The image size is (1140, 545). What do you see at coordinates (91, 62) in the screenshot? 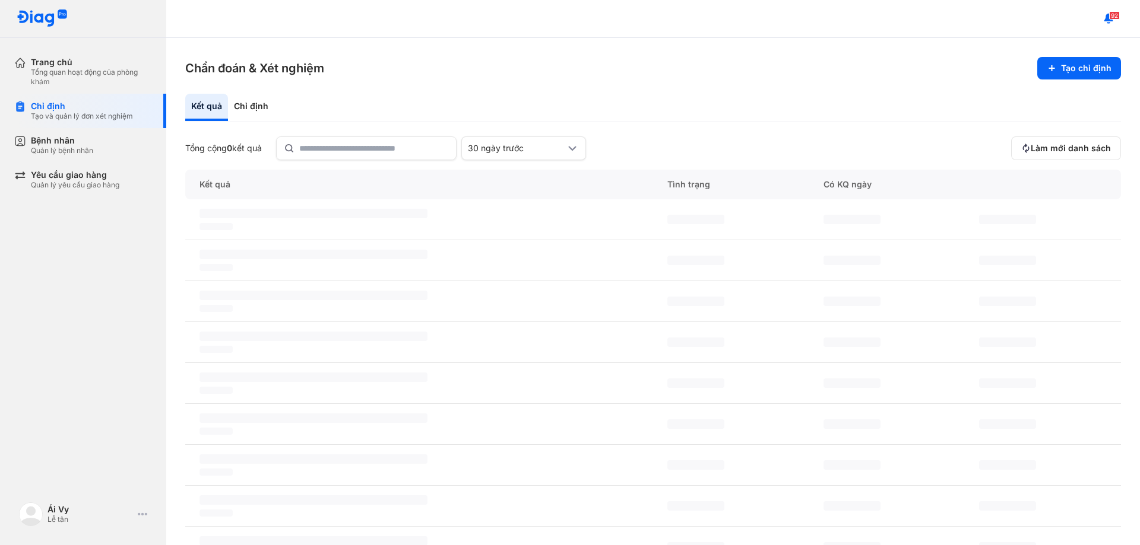
I see `div: Trang chủ` at bounding box center [91, 62].